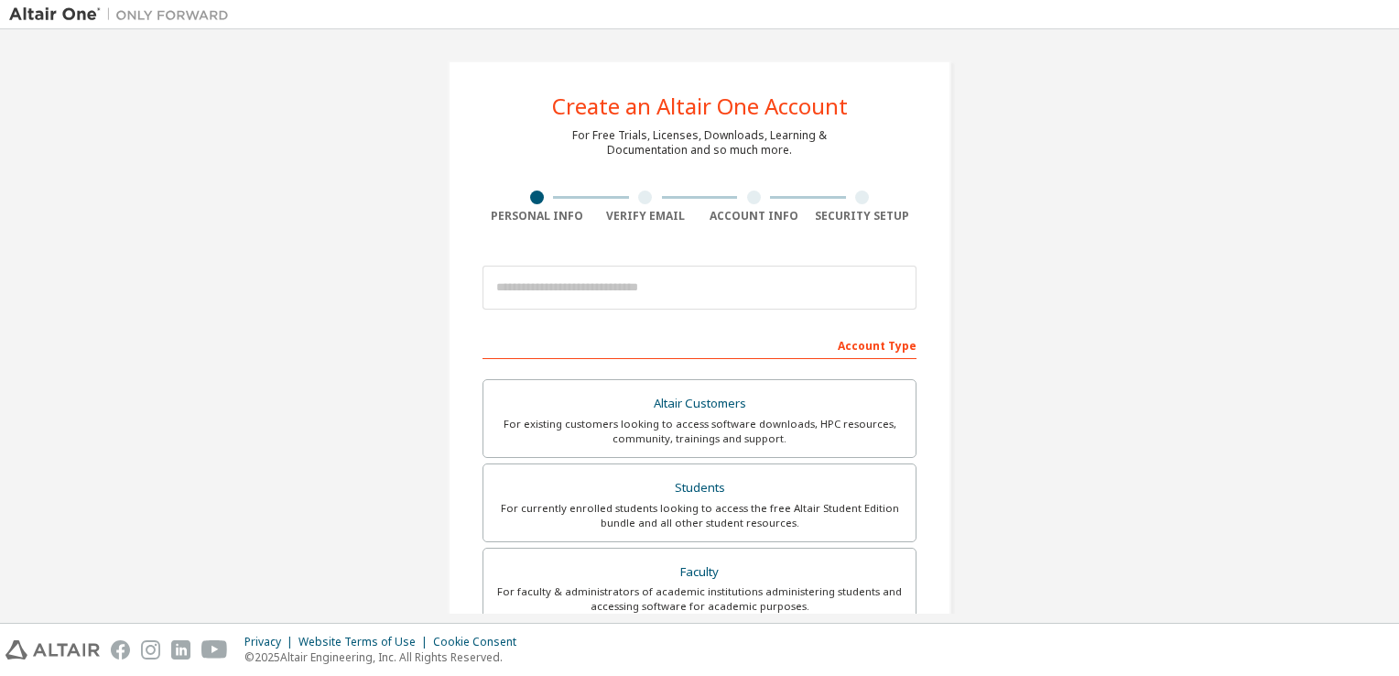 The width and height of the screenshot is (1399, 676). Describe the element at coordinates (699, 106) in the screenshot. I see `div: Create an Altair One Account` at that location.